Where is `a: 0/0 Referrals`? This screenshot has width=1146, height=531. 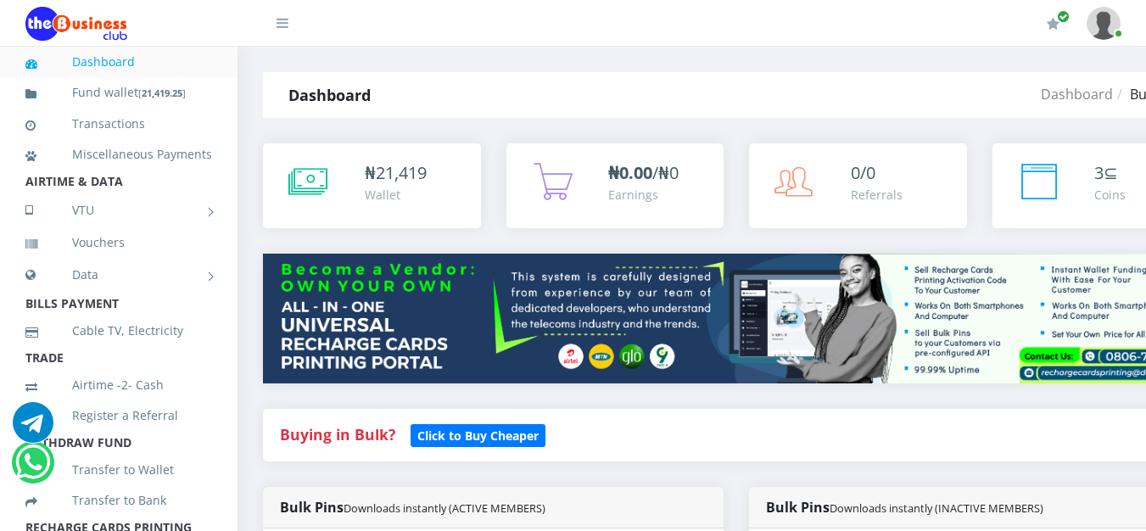
a: 0/0 Referrals is located at coordinates (858, 186).